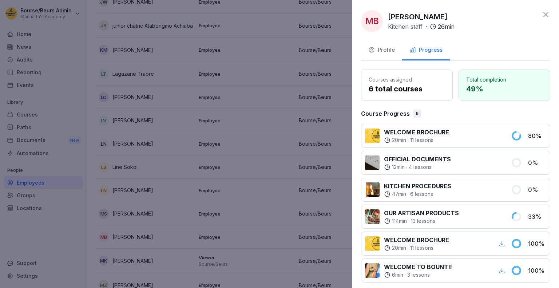 This screenshot has width=559, height=288. What do you see at coordinates (421, 213) in the screenshot?
I see `p: OUR ARTISAN PRODUCTS` at bounding box center [421, 213].